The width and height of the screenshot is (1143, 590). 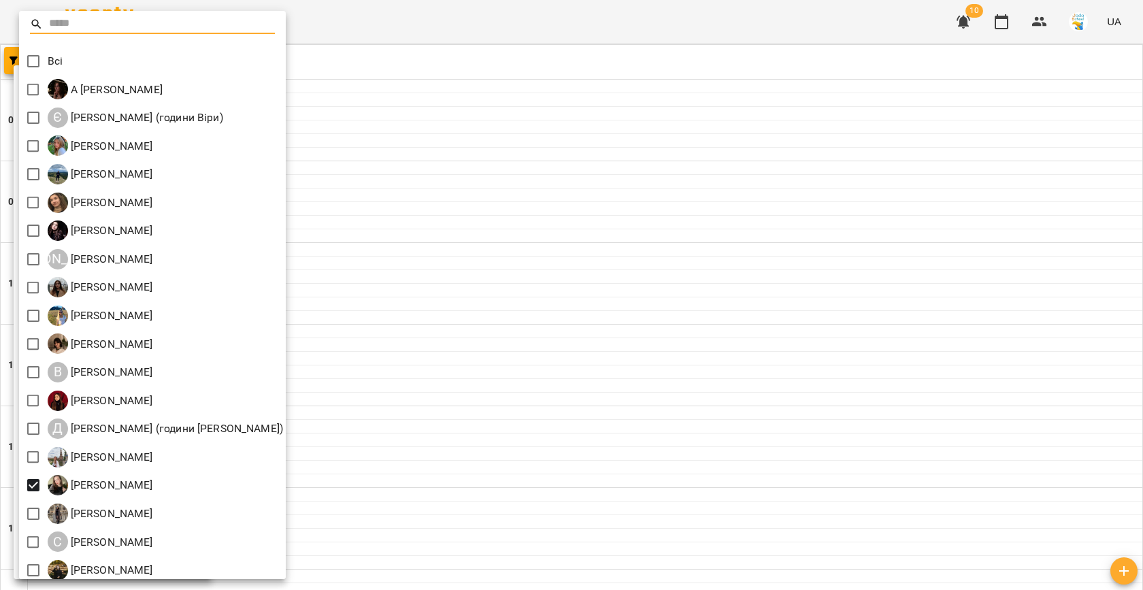 I want to click on p: Всі, so click(x=55, y=61).